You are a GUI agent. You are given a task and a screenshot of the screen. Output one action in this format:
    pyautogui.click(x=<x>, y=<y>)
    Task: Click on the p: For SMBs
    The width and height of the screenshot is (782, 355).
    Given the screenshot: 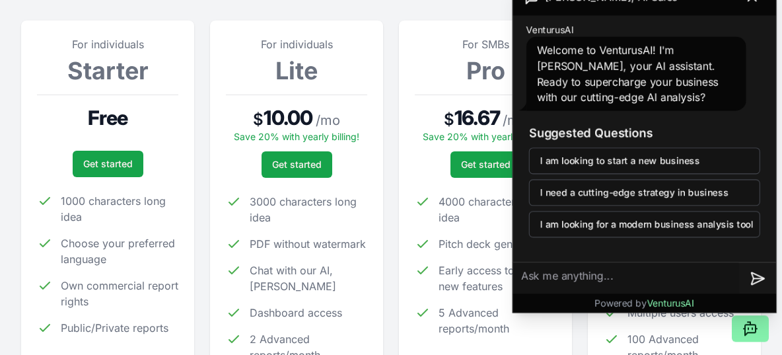 What is the action you would take?
    pyautogui.click(x=485, y=44)
    